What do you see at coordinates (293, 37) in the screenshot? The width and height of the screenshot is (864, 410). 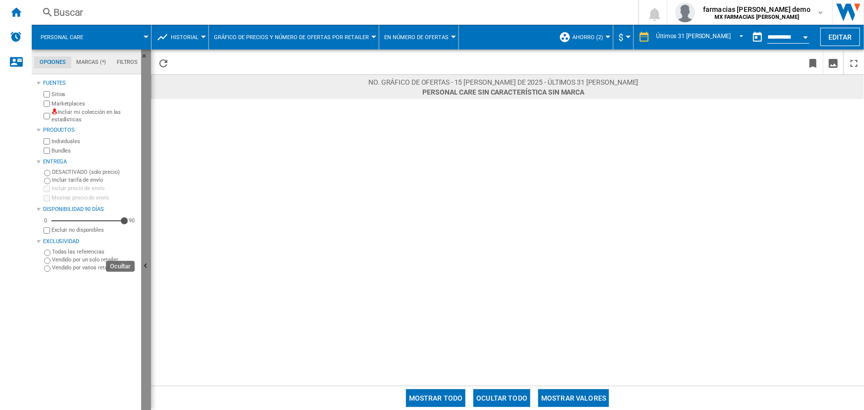 I see `button: Gráfico de precios y número de ofertas por retailer` at bounding box center [293, 37].